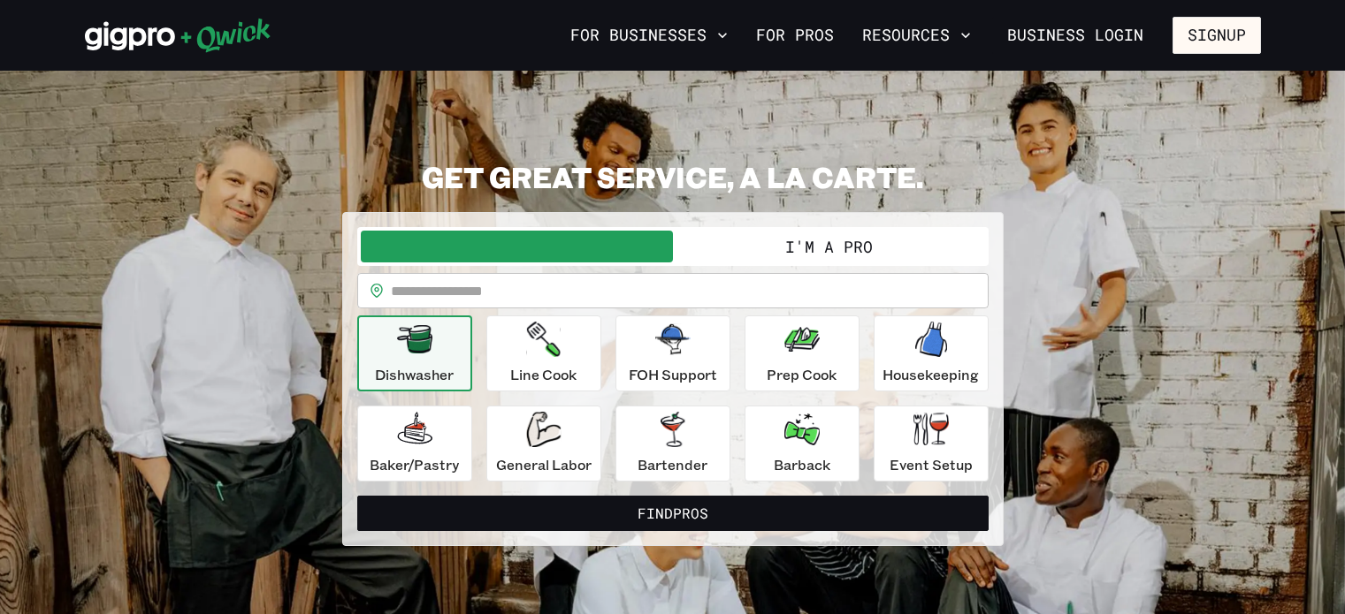 The image size is (1345, 614). I want to click on button: Event Setup, so click(931, 444).